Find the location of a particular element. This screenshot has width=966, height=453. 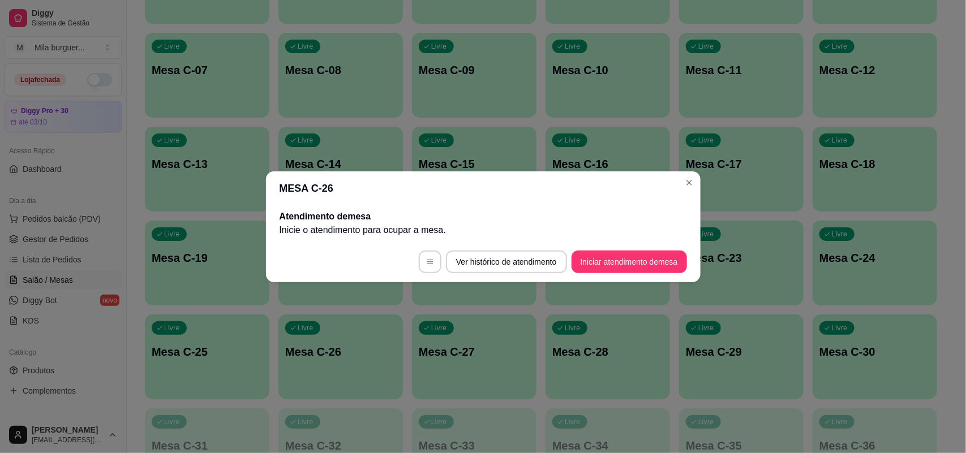

h2: Atendimento de mesa is located at coordinates (483, 217).